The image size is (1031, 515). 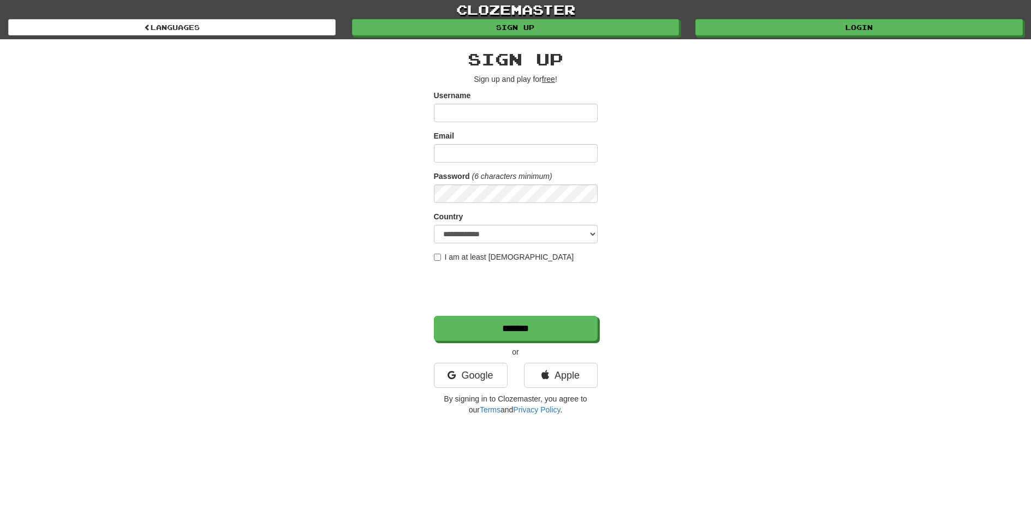 What do you see at coordinates (516, 352) in the screenshot?
I see `p: or` at bounding box center [516, 352].